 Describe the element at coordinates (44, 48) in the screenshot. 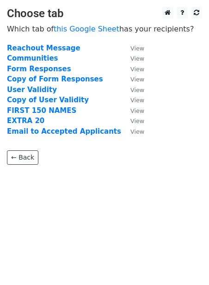

I see `strong: Reachout Message` at that location.